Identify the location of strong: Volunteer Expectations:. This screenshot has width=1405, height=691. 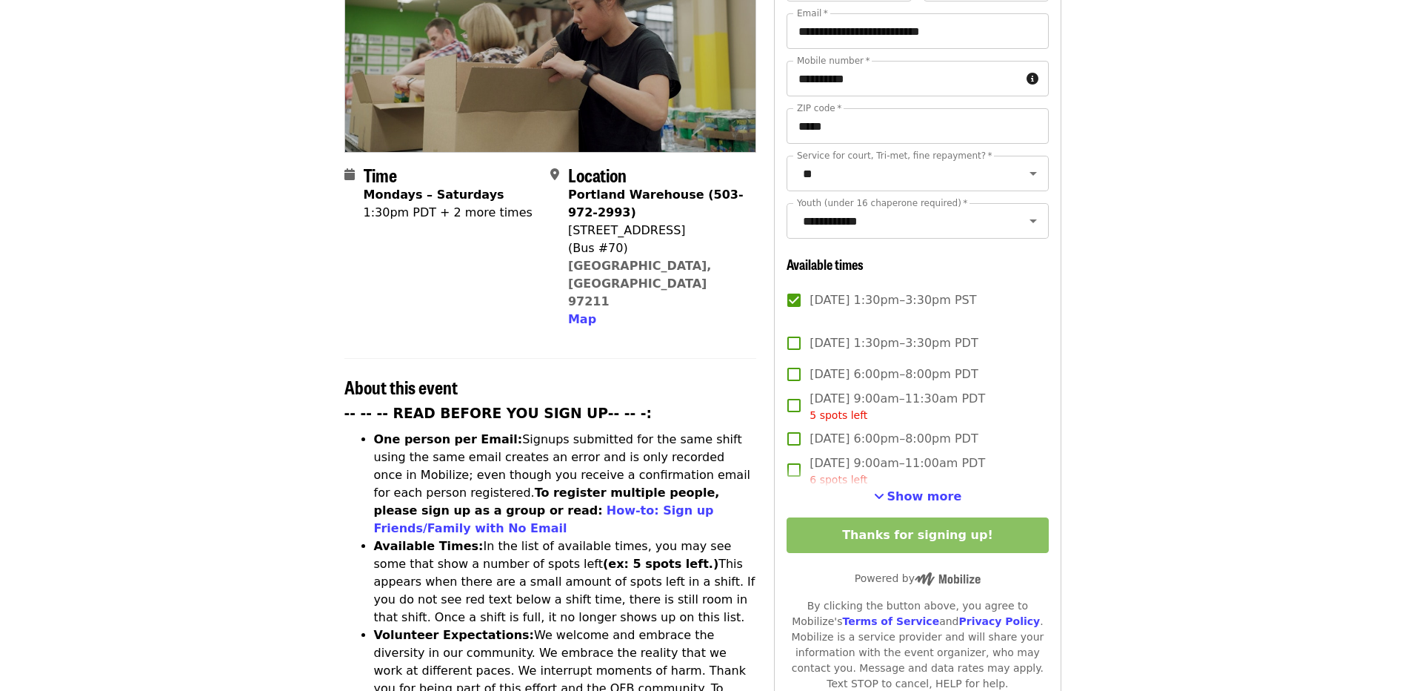
(454, 634).